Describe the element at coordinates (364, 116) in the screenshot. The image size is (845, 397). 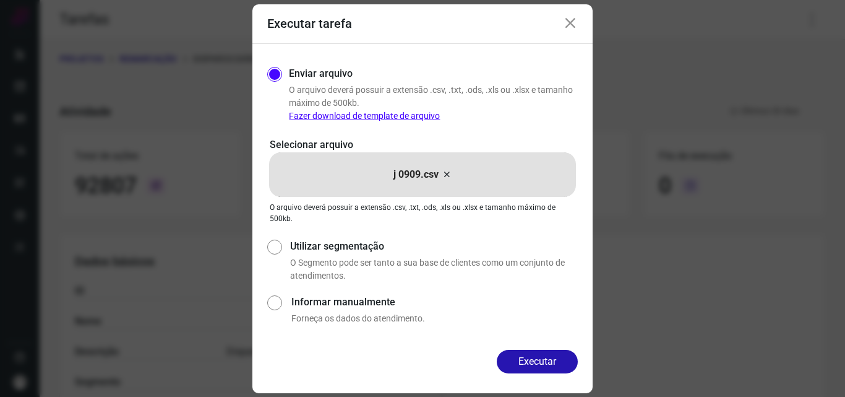
I see `a: Fazer download de template de arquivo` at that location.